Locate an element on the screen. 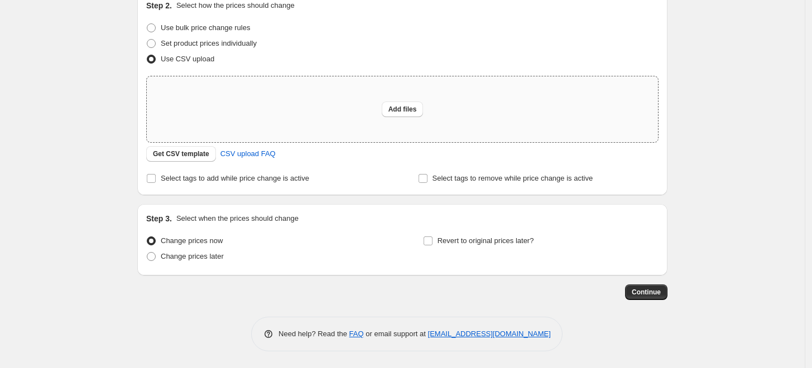  button: Get CSV template is located at coordinates (181, 154).